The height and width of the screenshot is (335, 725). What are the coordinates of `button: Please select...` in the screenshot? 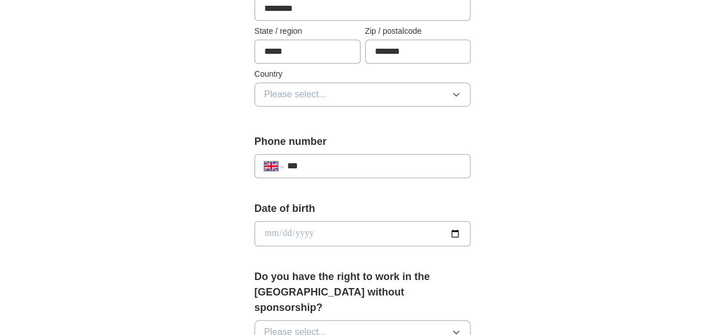 It's located at (363, 95).